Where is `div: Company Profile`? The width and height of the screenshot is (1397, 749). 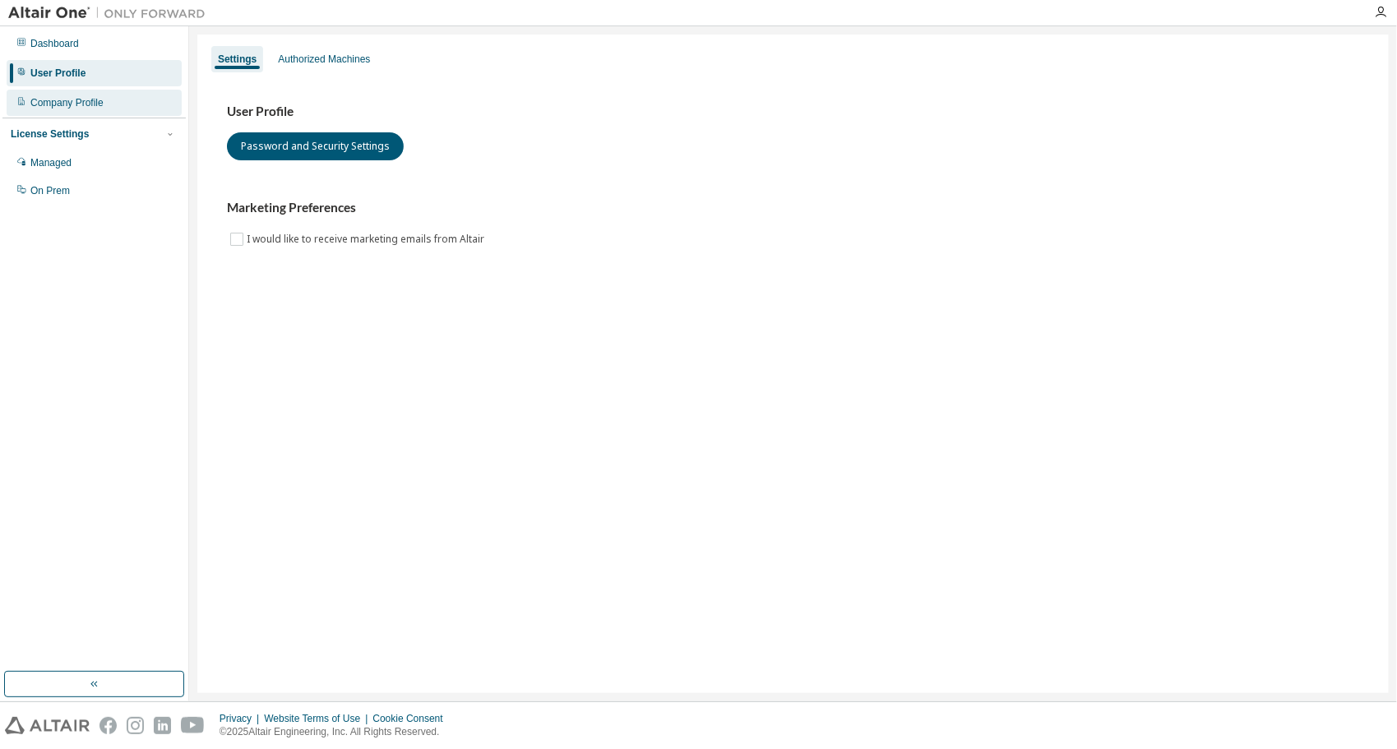 div: Company Profile is located at coordinates (67, 103).